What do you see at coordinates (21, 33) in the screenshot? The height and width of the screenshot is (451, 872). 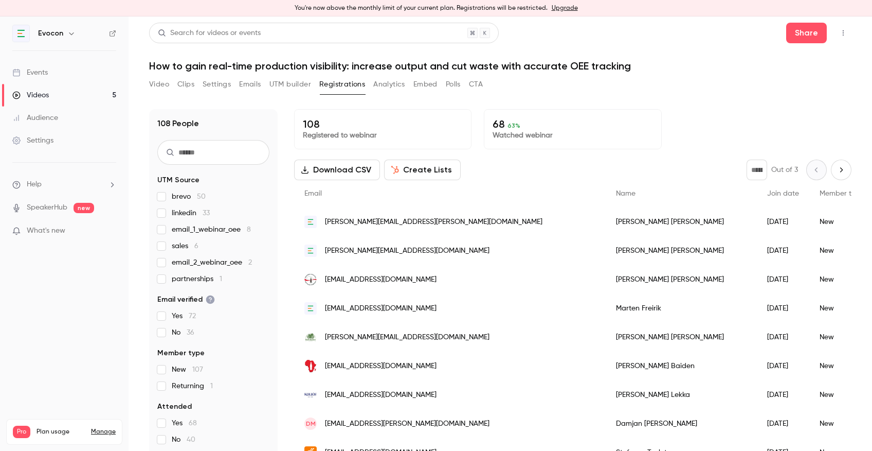 I see `img: Evocon` at bounding box center [21, 33].